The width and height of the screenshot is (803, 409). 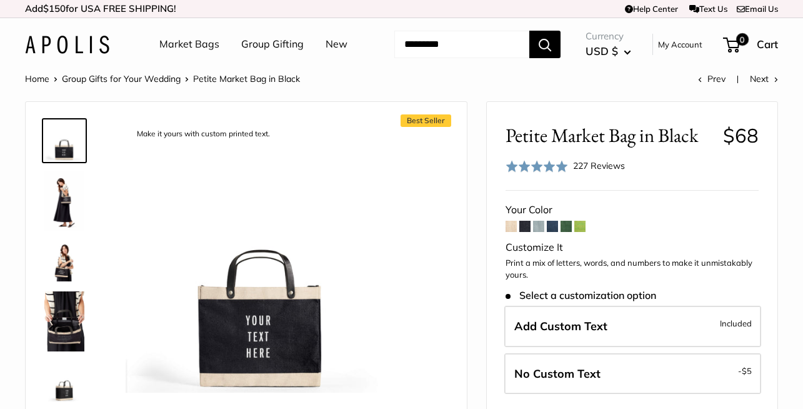 What do you see at coordinates (189, 44) in the screenshot?
I see `a: Market Bags` at bounding box center [189, 44].